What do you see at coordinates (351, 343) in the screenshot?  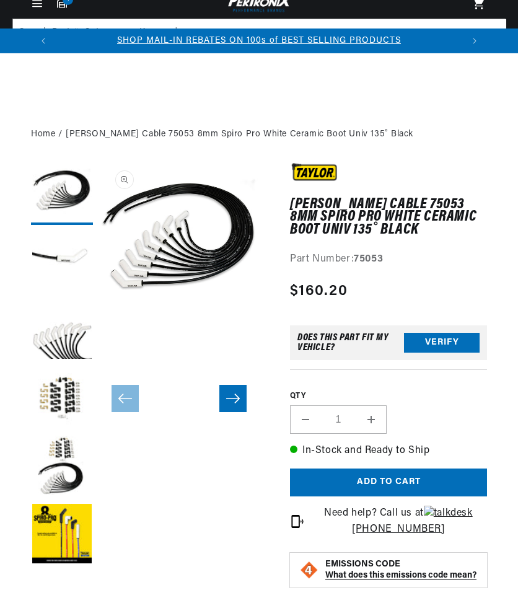 I see `div: Does This part fit My vehicle?` at bounding box center [351, 343].